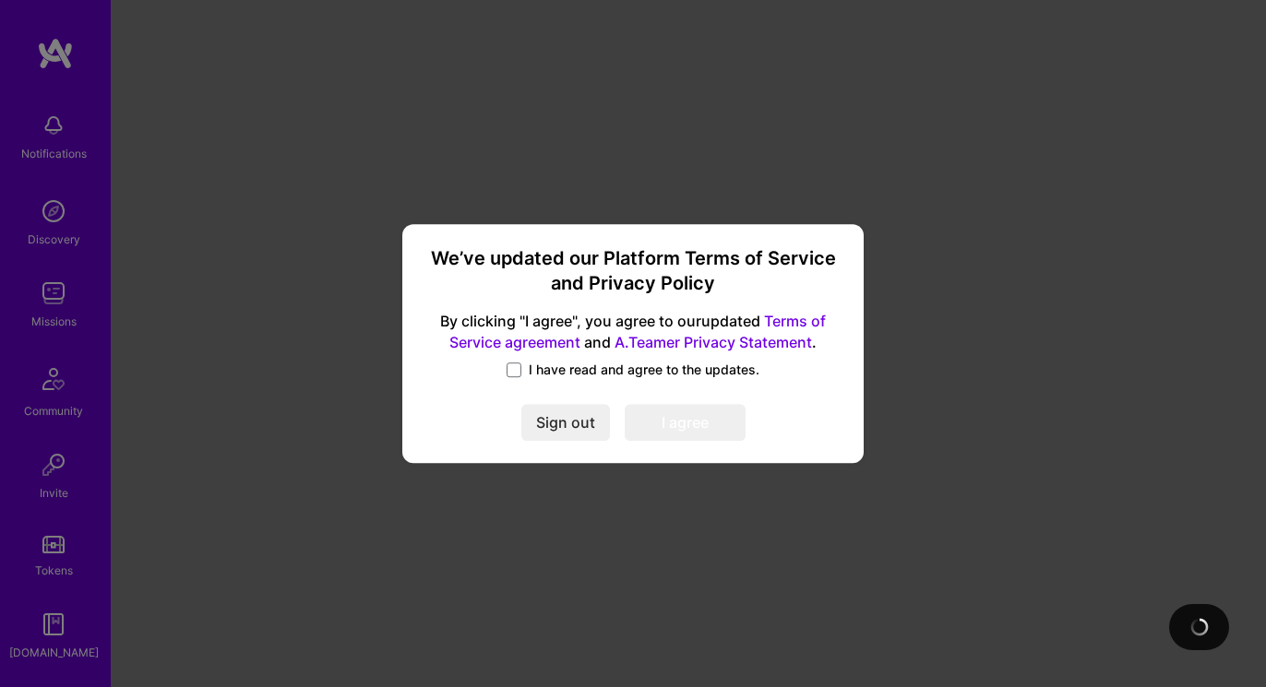  What do you see at coordinates (633, 271) in the screenshot?
I see `h3: We’ve updated our Platform Terms of Service and Privacy Policy` at bounding box center [633, 271].